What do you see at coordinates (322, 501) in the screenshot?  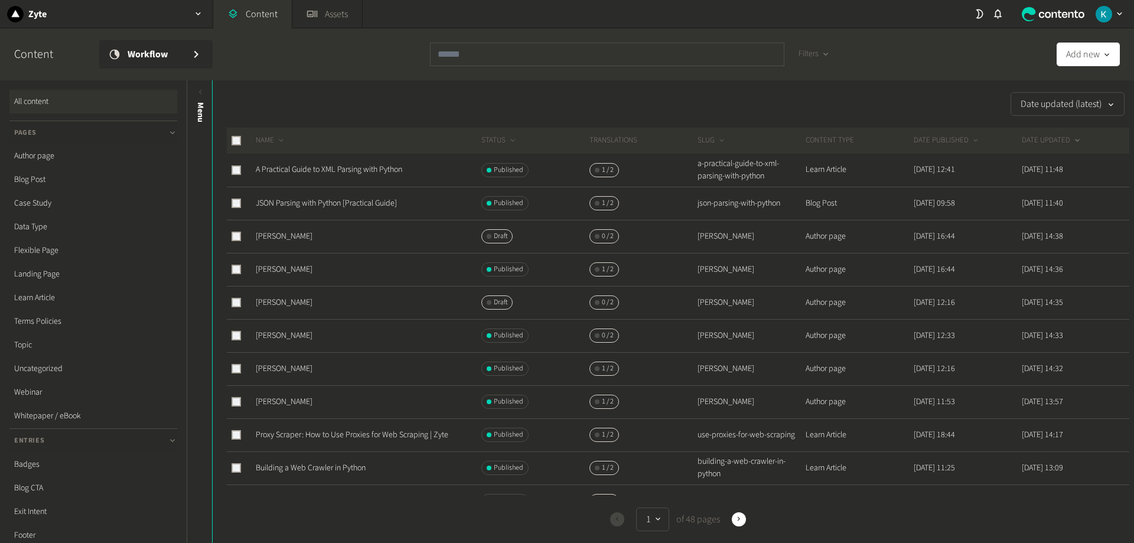 I see `a: Is Web & Data Scraping Legally Allowed?` at bounding box center [322, 501].